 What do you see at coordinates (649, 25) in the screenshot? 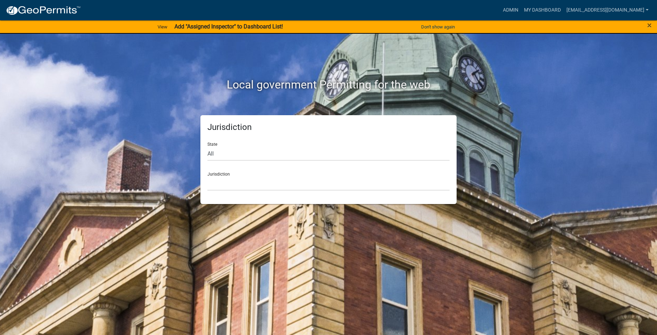
I see `button: Close` at bounding box center [649, 25].